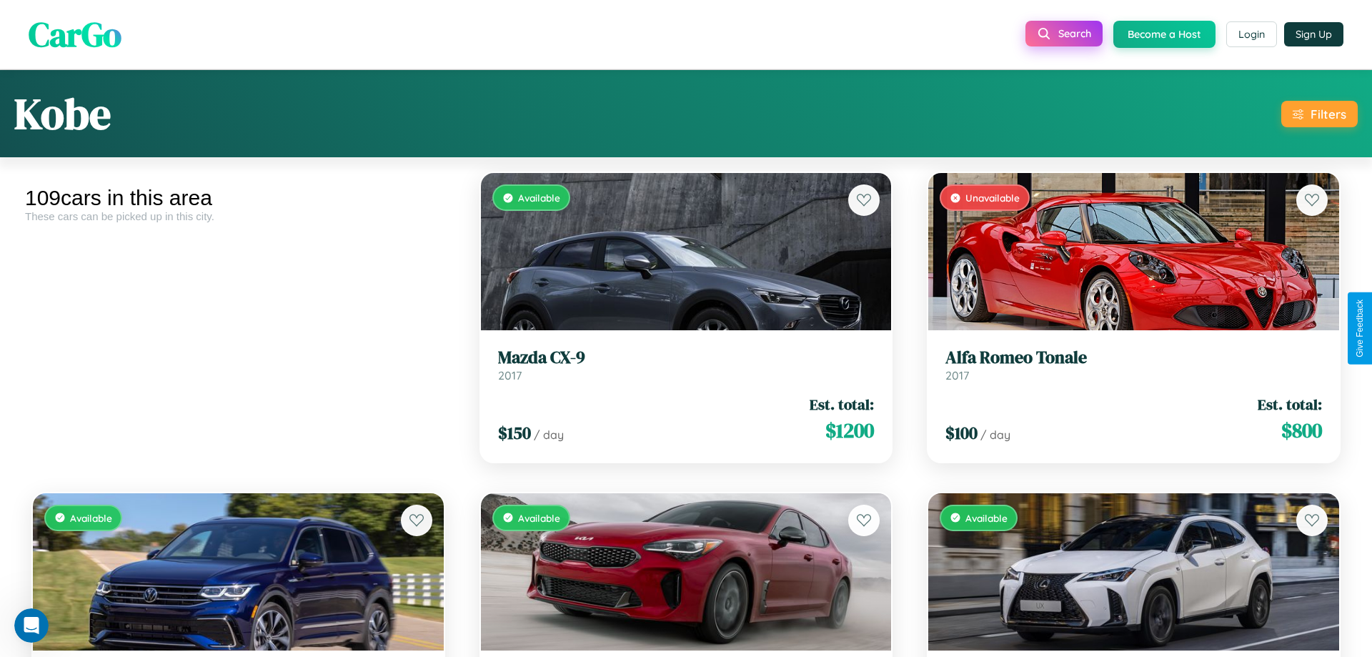 The width and height of the screenshot is (1372, 657). I want to click on div: Filters, so click(1328, 114).